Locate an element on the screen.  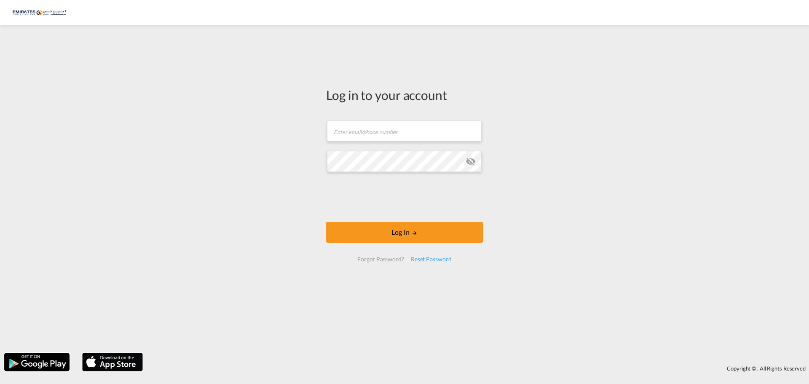
img: c67187802a5a11ec94275b5db69a26e6.png is located at coordinates (41, 13).